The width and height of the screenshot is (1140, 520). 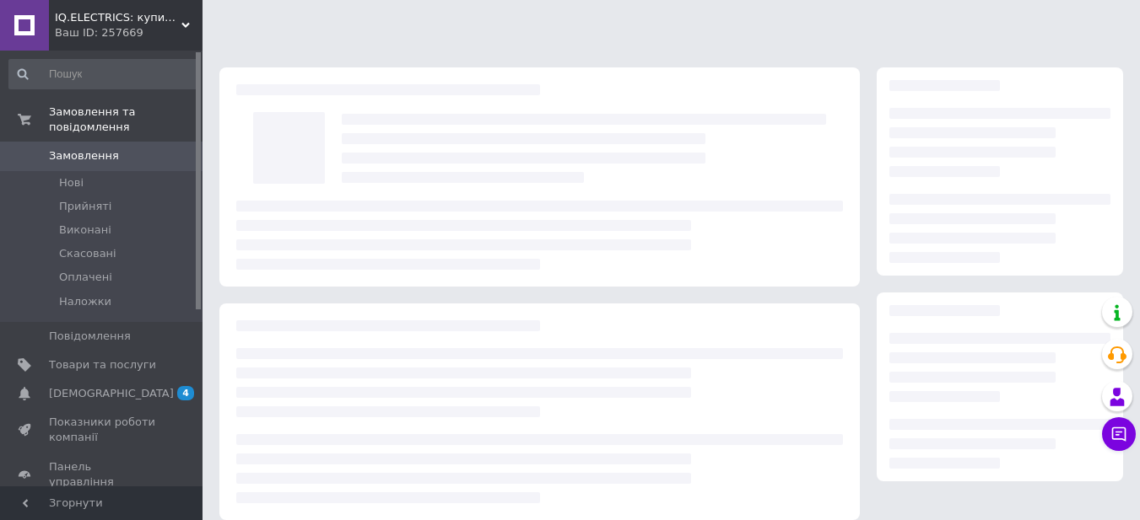 I want to click on span: Показники роботи компанії, so click(x=102, y=430).